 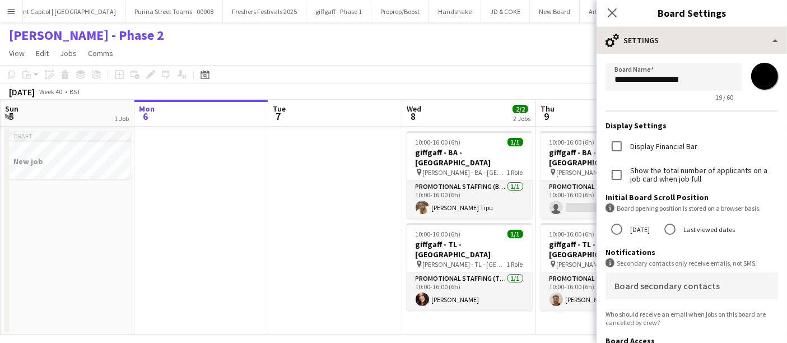 I want to click on button: Proprep/Boost, so click(x=400, y=11).